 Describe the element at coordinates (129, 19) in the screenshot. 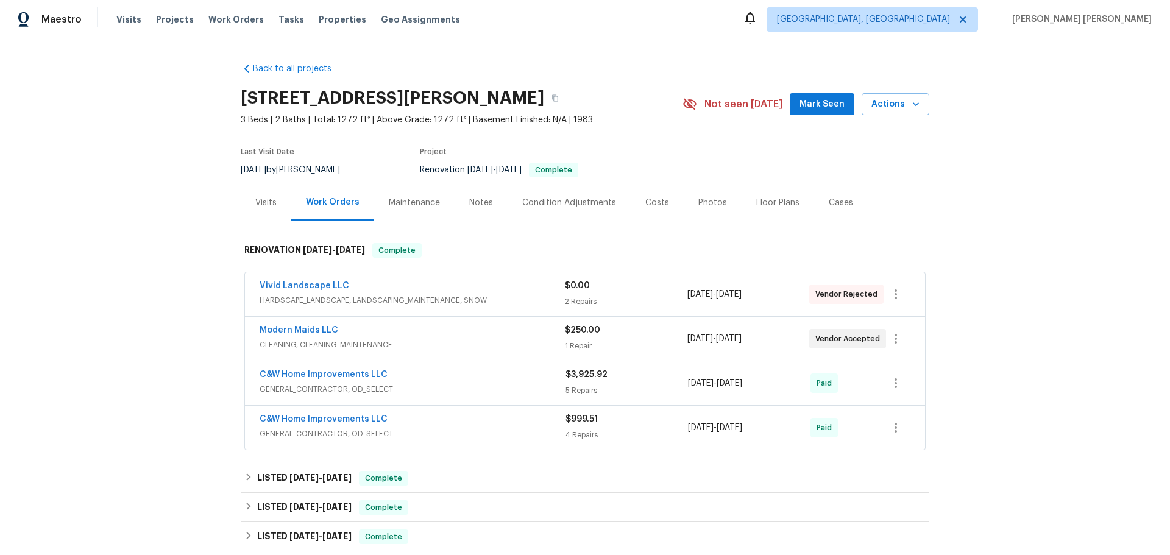

I see `span: Visits` at that location.